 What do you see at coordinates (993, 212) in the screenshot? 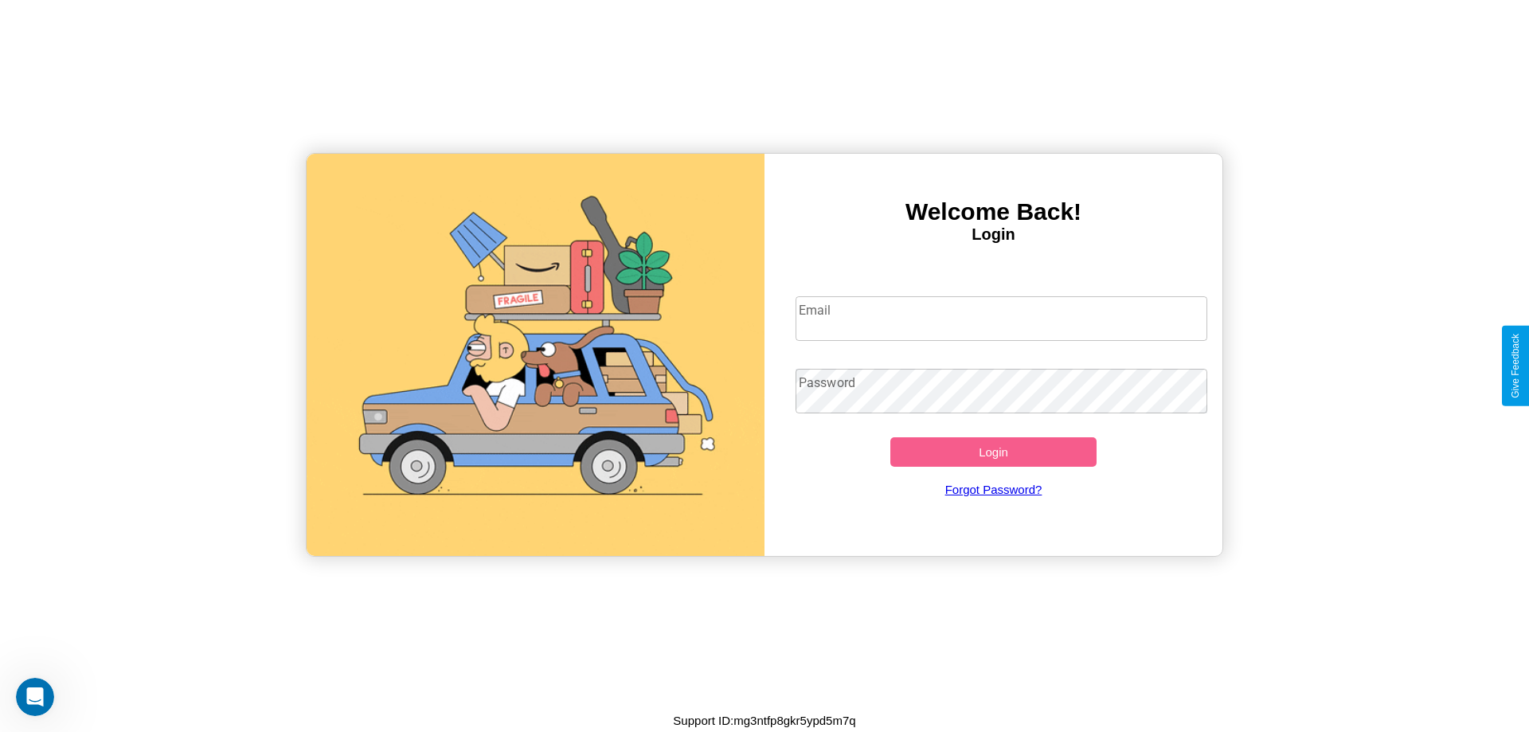
I see `h3: Welcome Back!` at bounding box center [993, 212].